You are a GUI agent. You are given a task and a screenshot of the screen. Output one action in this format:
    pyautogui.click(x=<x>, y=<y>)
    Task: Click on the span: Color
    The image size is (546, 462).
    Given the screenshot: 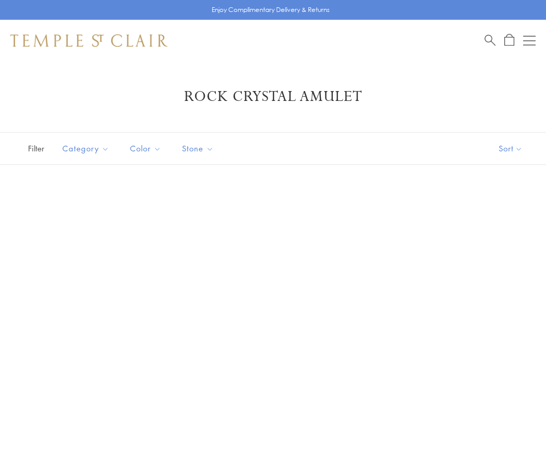 What is the action you would take?
    pyautogui.click(x=147, y=148)
    